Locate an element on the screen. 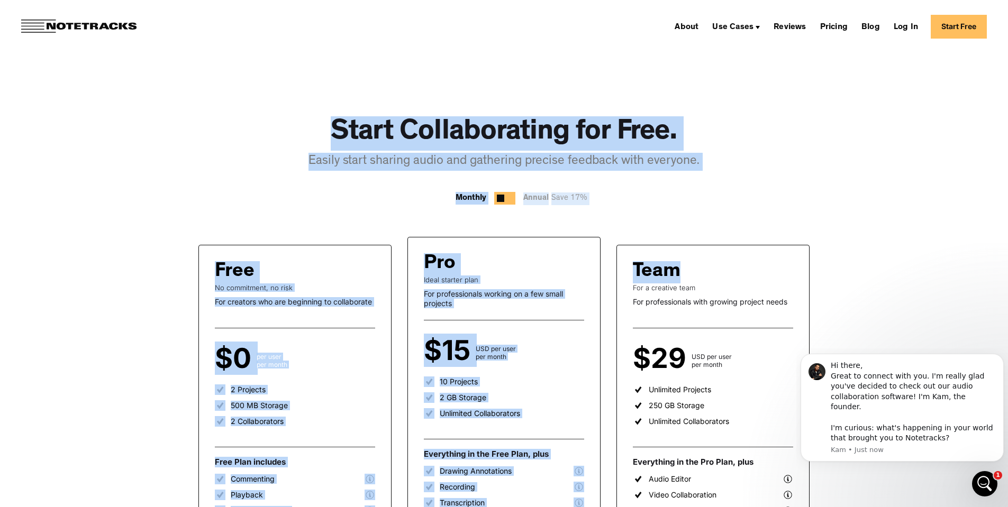  div: For creators who are beginning to collaborate is located at coordinates (295, 302).